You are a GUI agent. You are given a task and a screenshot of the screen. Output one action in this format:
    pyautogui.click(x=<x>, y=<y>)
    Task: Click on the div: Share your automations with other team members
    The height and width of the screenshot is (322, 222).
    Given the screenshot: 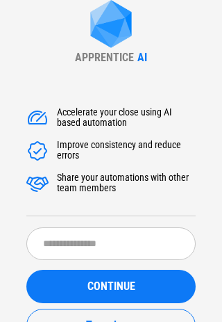 What is the action you would take?
    pyautogui.click(x=126, y=183)
    